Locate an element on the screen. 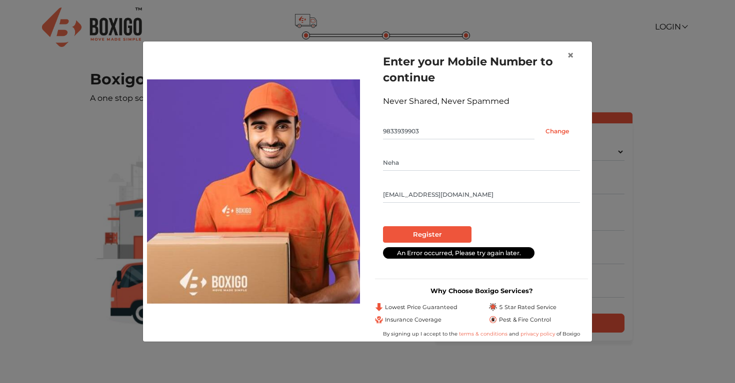 This screenshot has height=383, width=735. input: Register is located at coordinates (427, 235).